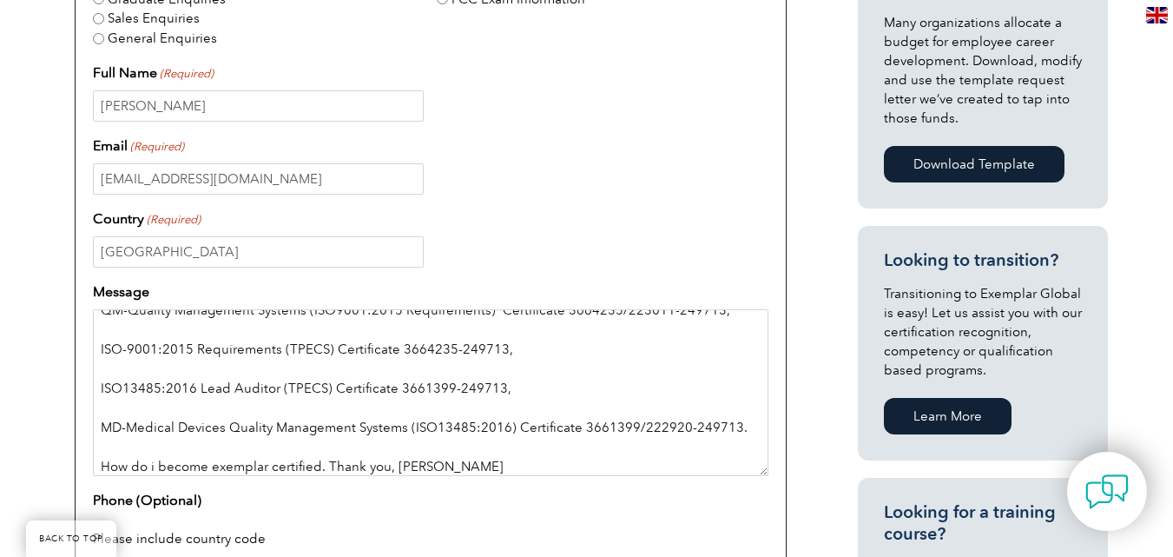  I want to click on img: contact-chat.png, so click(1107, 491).